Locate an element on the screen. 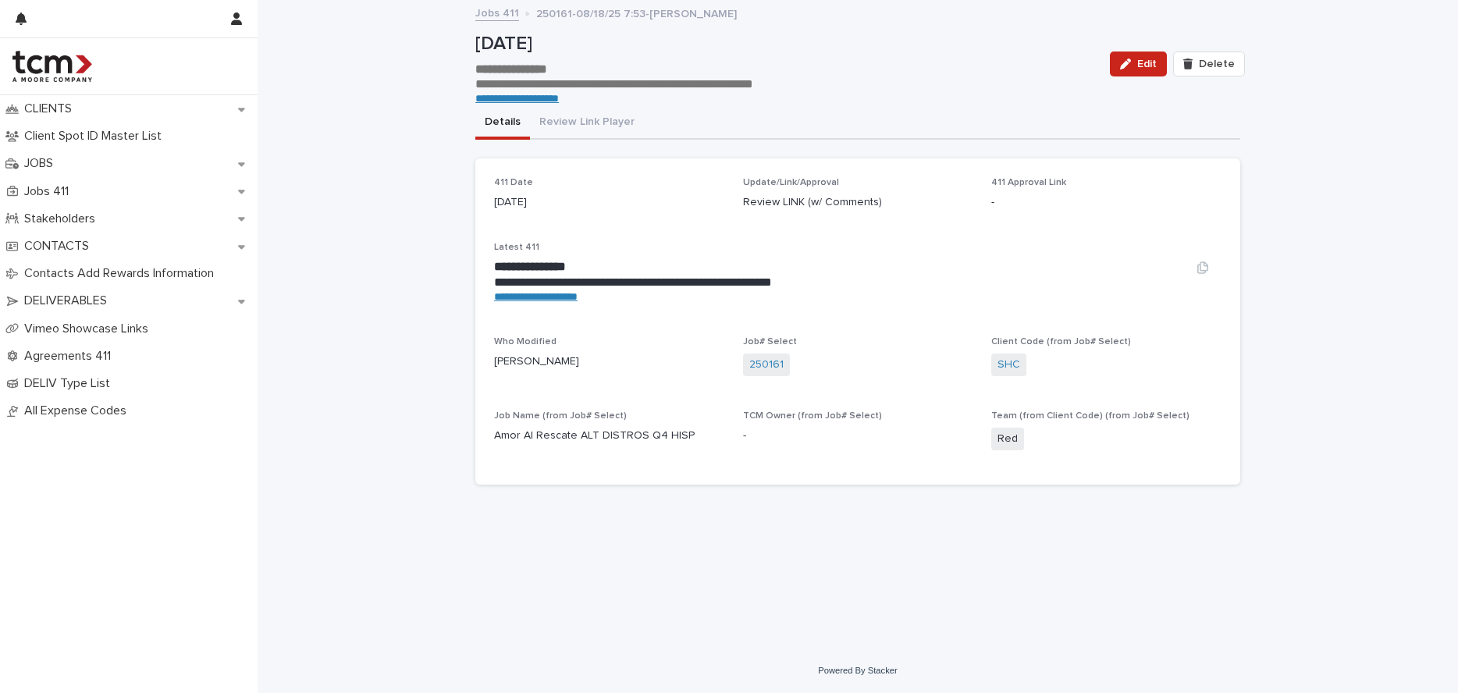 This screenshot has height=693, width=1458. span: Delete is located at coordinates (1217, 64).